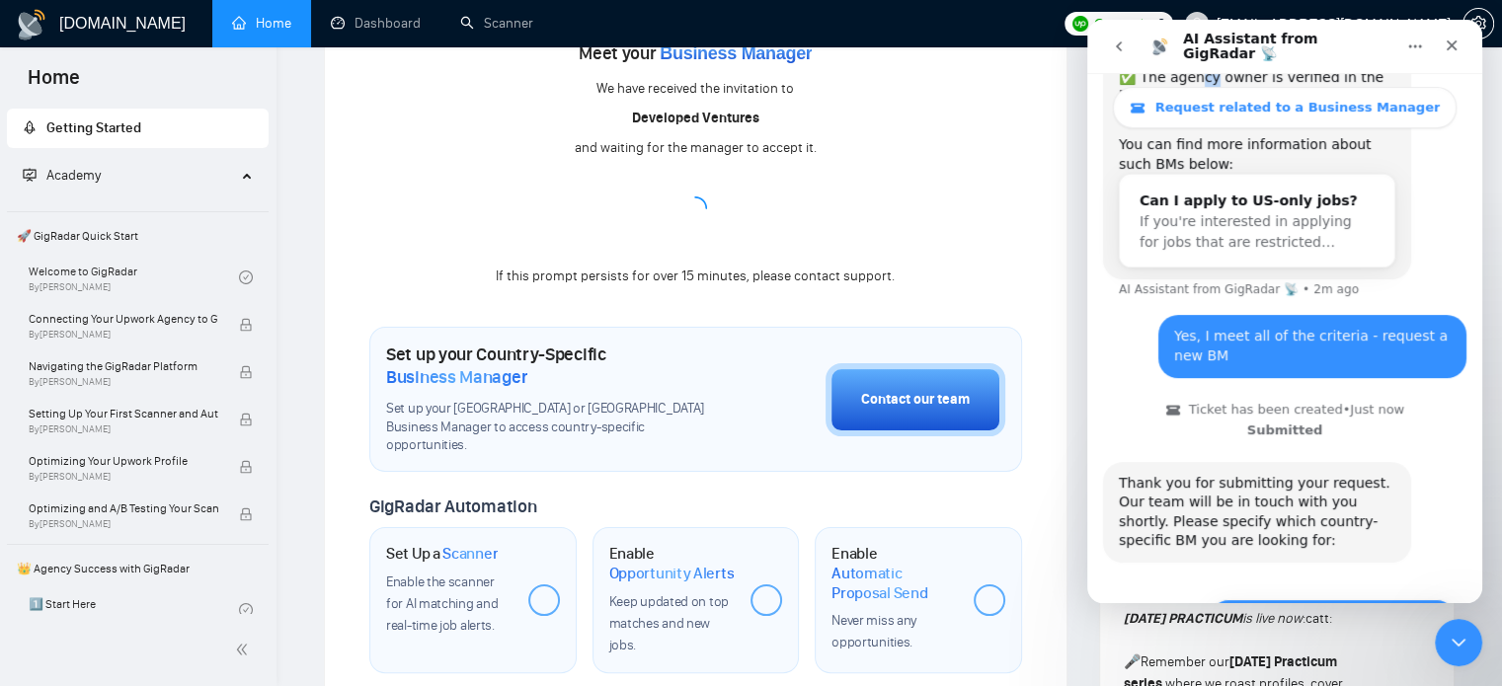 This screenshot has width=1502, height=686. What do you see at coordinates (262, 23) in the screenshot?
I see `a: homeHome` at bounding box center [262, 23].